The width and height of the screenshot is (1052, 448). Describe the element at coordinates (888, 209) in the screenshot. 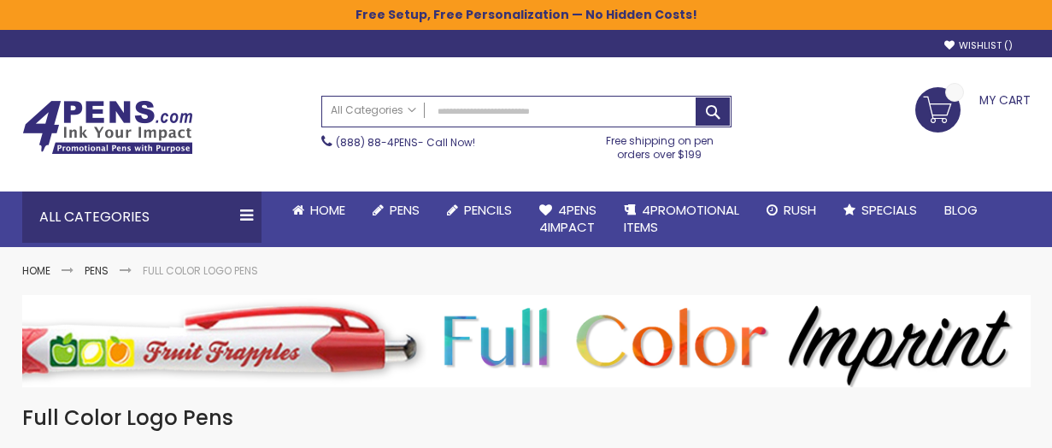

I see `span: Specials` at that location.